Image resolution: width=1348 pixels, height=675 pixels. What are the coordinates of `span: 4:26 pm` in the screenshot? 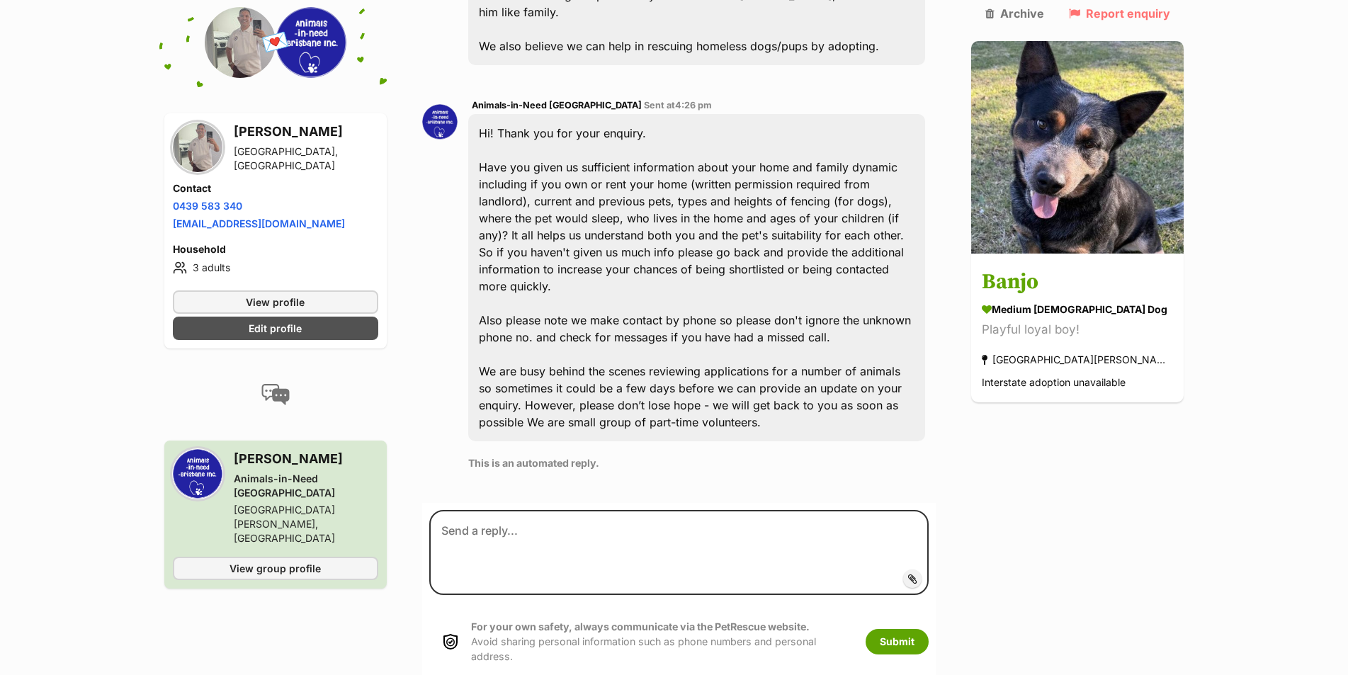 It's located at (693, 105).